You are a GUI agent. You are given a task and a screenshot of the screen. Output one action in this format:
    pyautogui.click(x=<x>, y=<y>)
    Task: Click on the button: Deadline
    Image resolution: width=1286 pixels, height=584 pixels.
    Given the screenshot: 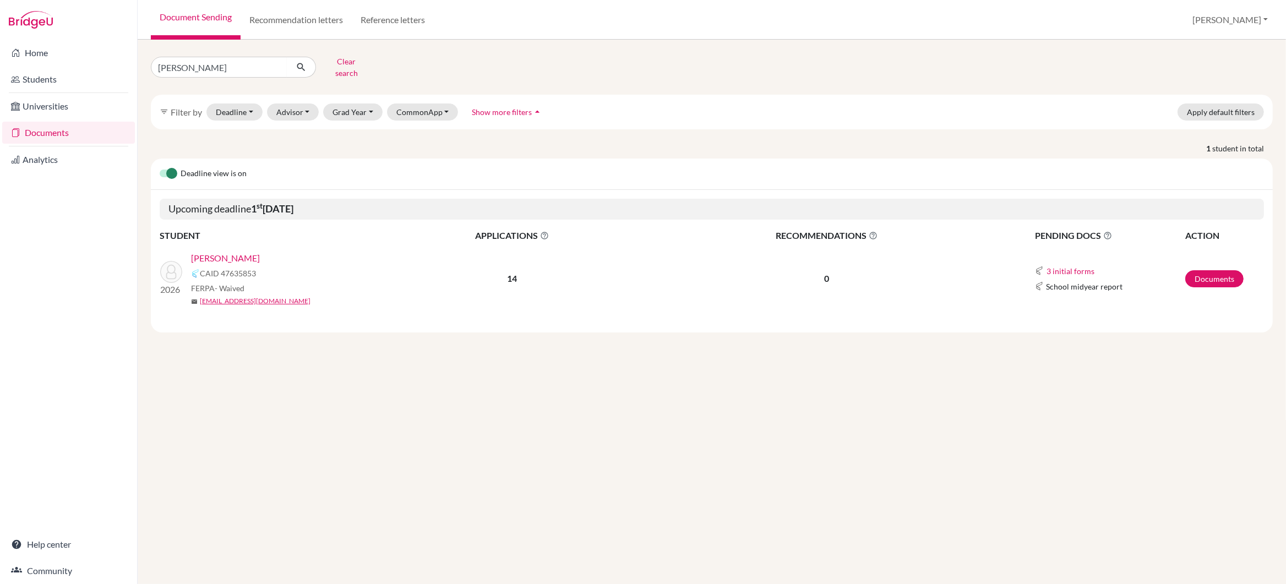 What is the action you would take?
    pyautogui.click(x=235, y=112)
    